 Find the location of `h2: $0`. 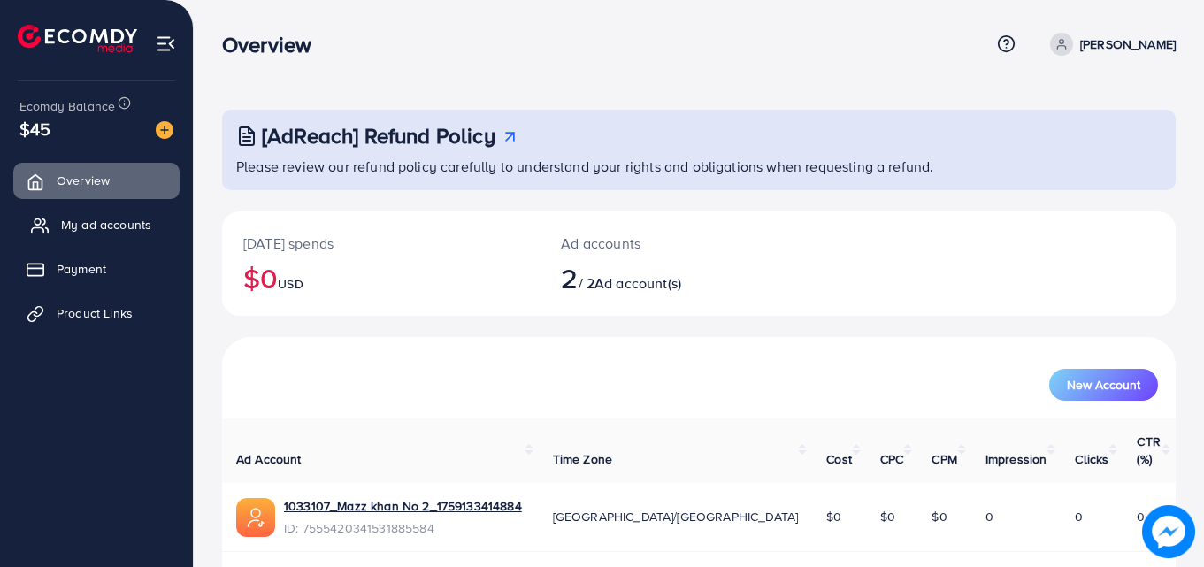

h2: $0 is located at coordinates (380, 278).